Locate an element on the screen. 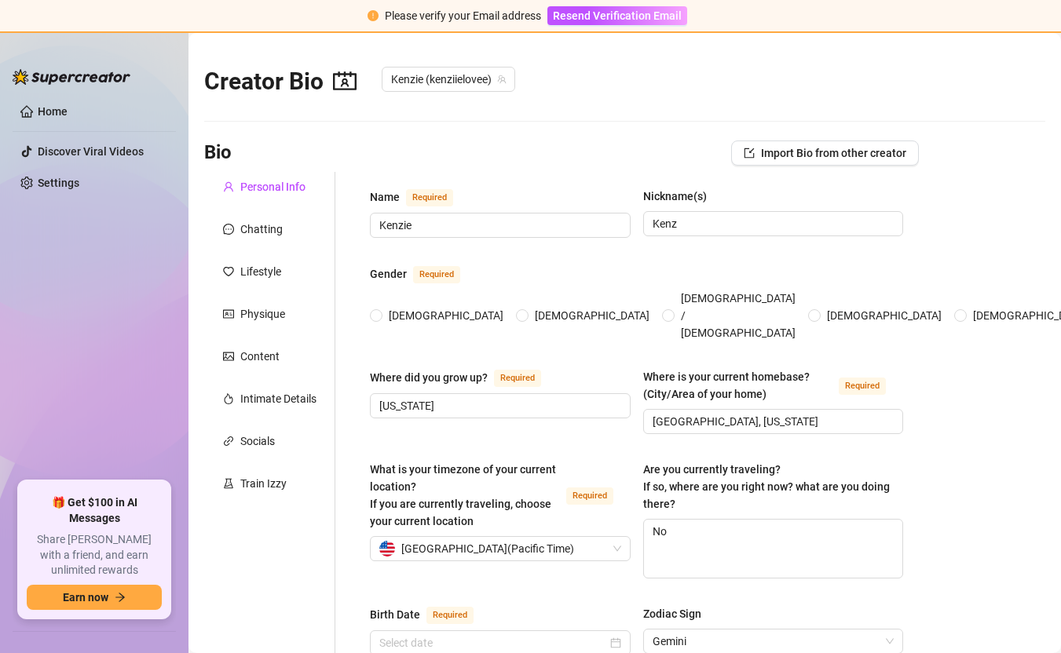 This screenshot has height=653, width=1061. div: Where is your current homebase? (City/Area of your home) is located at coordinates (738, 386).